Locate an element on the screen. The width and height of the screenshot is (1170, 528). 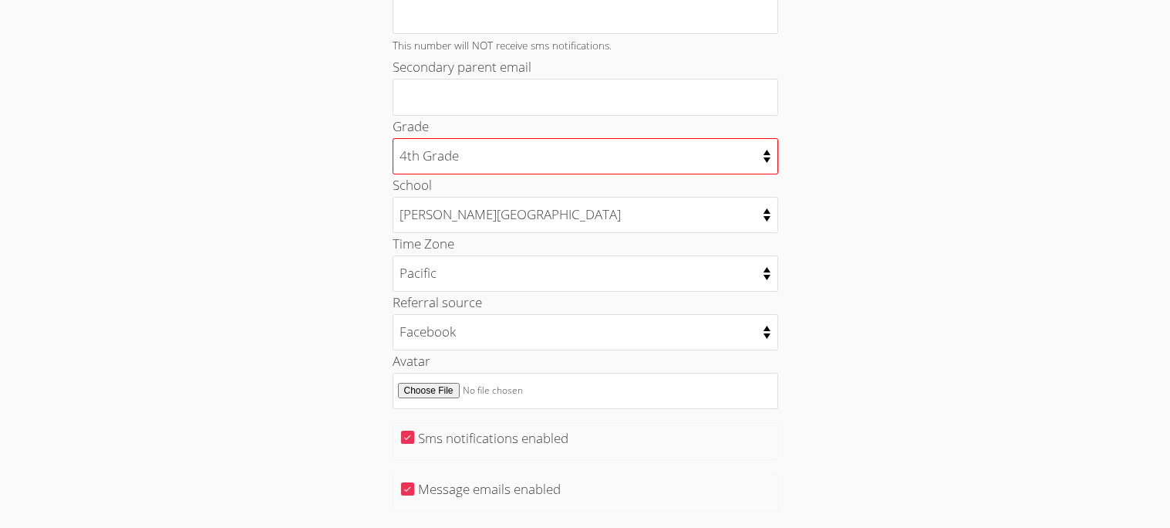
label: Secondary parent email is located at coordinates (462, 66).